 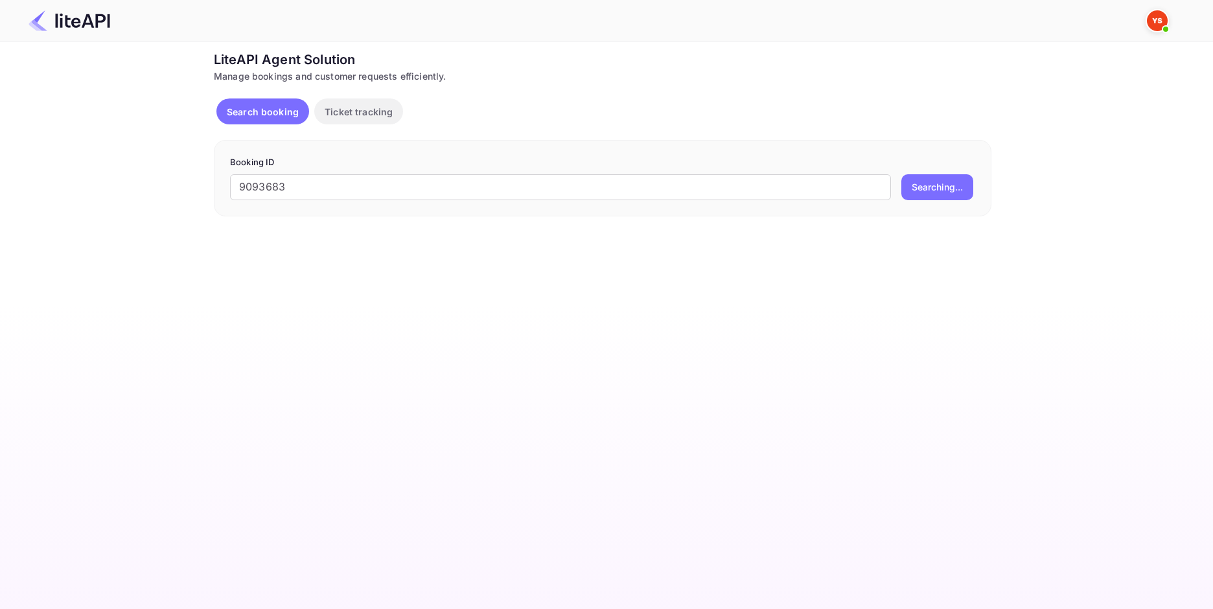 What do you see at coordinates (603, 76) in the screenshot?
I see `div: Manage bookings and customer requests efficiently.` at bounding box center [603, 76].